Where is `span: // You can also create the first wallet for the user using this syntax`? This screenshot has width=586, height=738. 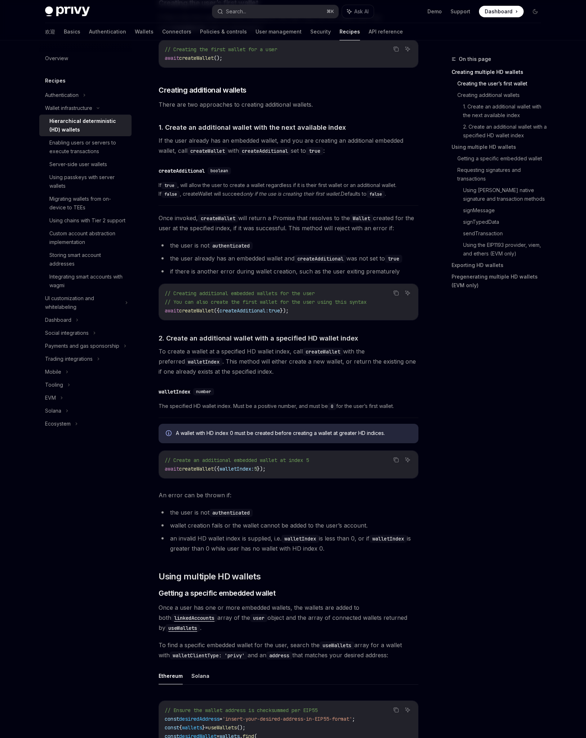 span: // You can also create the first wallet for the user using this syntax is located at coordinates (266, 302).